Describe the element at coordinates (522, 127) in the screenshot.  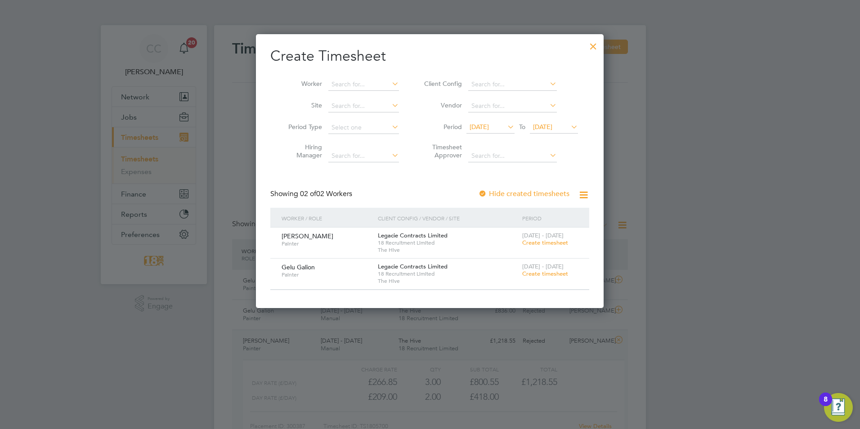
I see `span: To` at that location.